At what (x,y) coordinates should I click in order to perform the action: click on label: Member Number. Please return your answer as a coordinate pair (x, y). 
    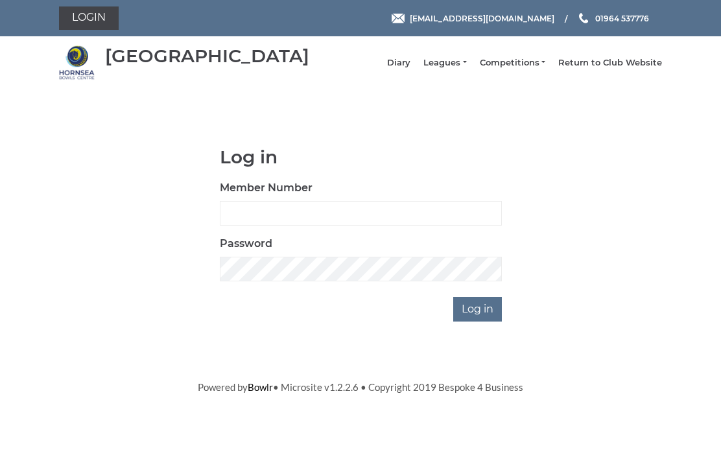
    Looking at the image, I should click on (266, 188).